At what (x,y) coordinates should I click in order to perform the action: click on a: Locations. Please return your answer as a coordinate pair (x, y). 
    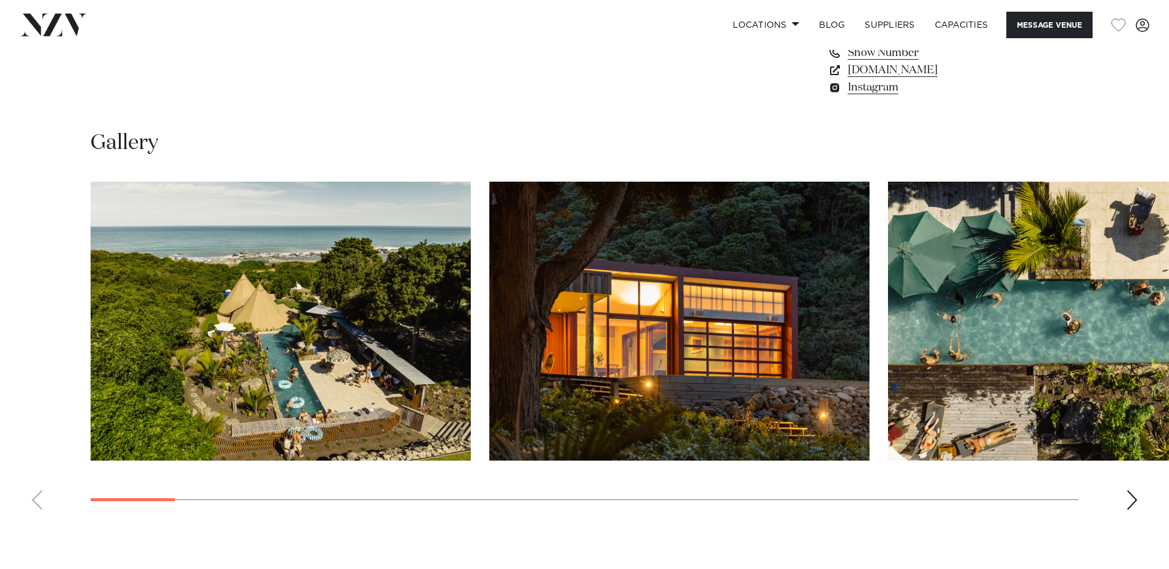
    Looking at the image, I should click on (766, 25).